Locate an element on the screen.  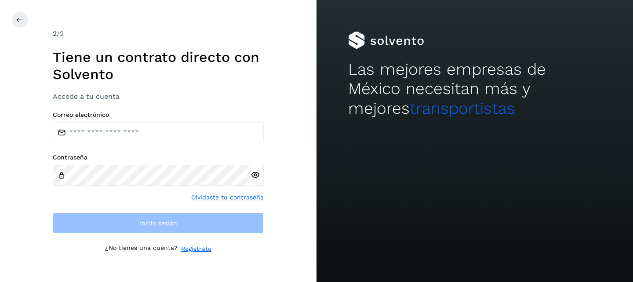
label: Contraseña is located at coordinates (158, 157).